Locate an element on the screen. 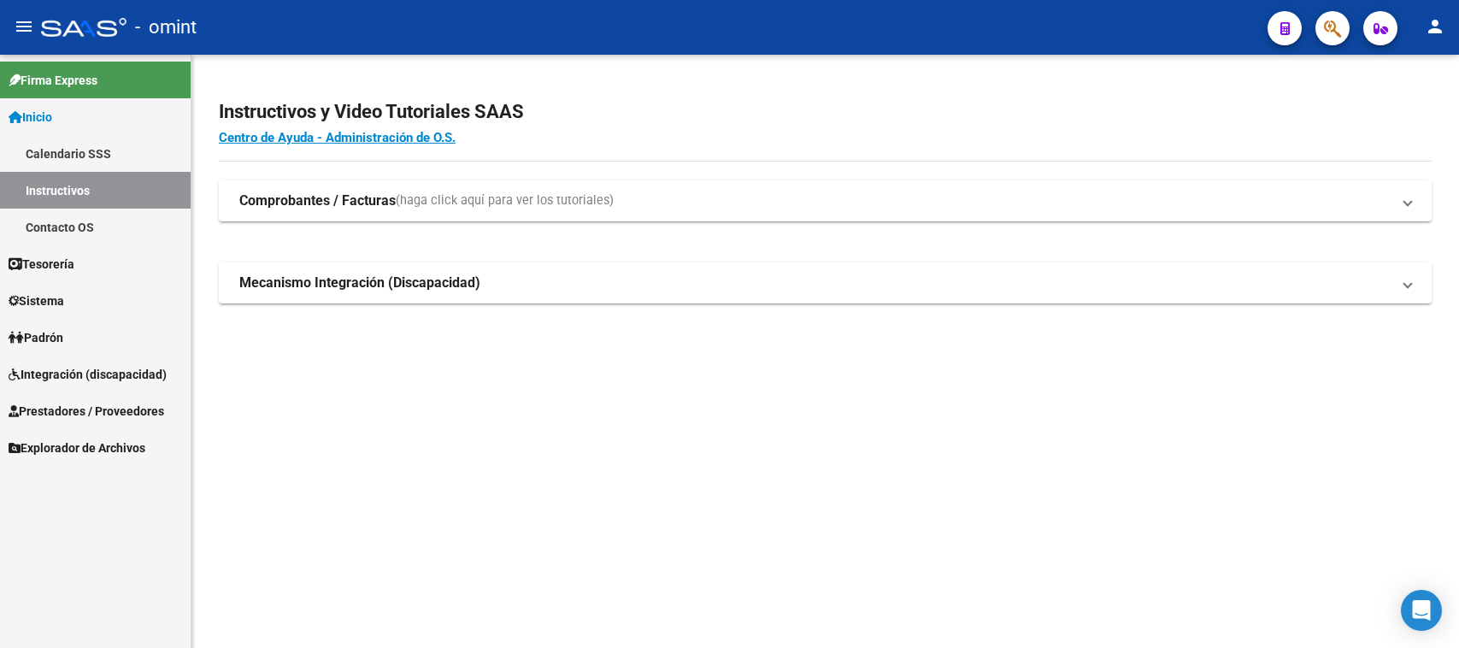 The height and width of the screenshot is (648, 1459). span: Firma Express is located at coordinates (53, 80).